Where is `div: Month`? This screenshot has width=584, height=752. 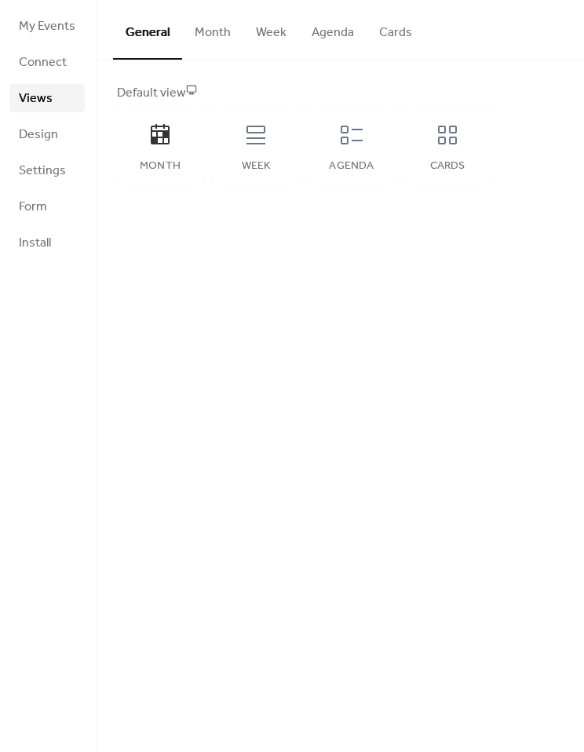 div: Month is located at coordinates (160, 166).